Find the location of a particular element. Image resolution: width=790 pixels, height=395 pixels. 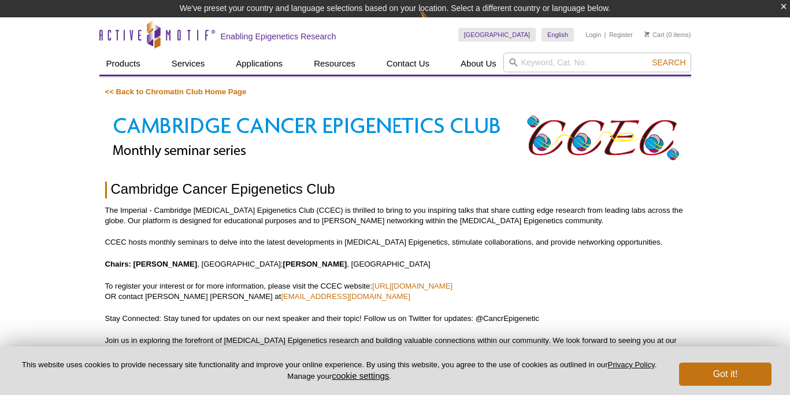

a: Privacy Policy is located at coordinates (631, 364).